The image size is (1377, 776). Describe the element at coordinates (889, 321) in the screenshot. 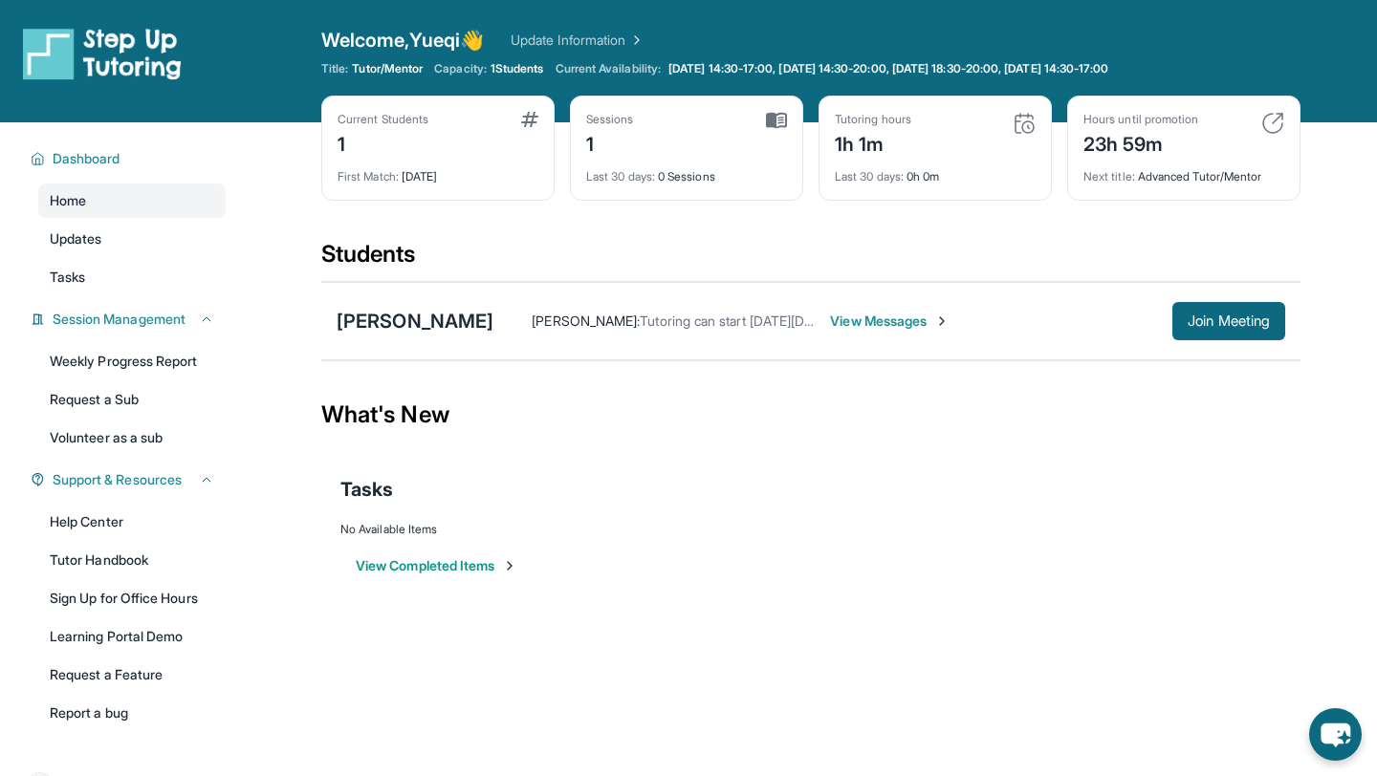

I see `span: View Messages` at that location.